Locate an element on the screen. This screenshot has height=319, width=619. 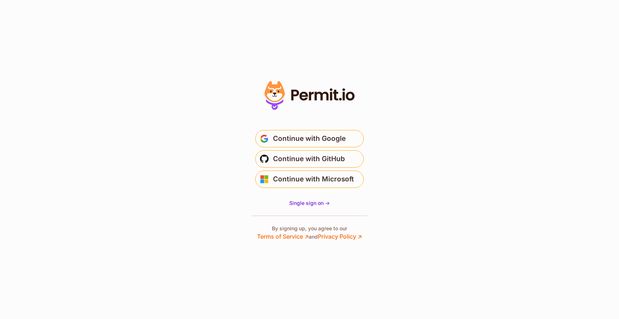
span: Continue with Google is located at coordinates (309, 139).